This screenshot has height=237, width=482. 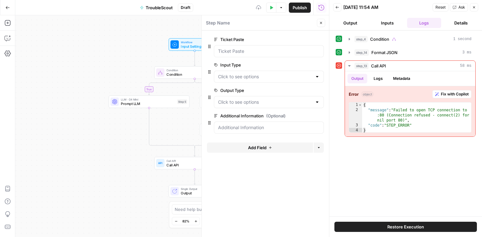 I want to click on span: step_13, so click(x=361, y=66).